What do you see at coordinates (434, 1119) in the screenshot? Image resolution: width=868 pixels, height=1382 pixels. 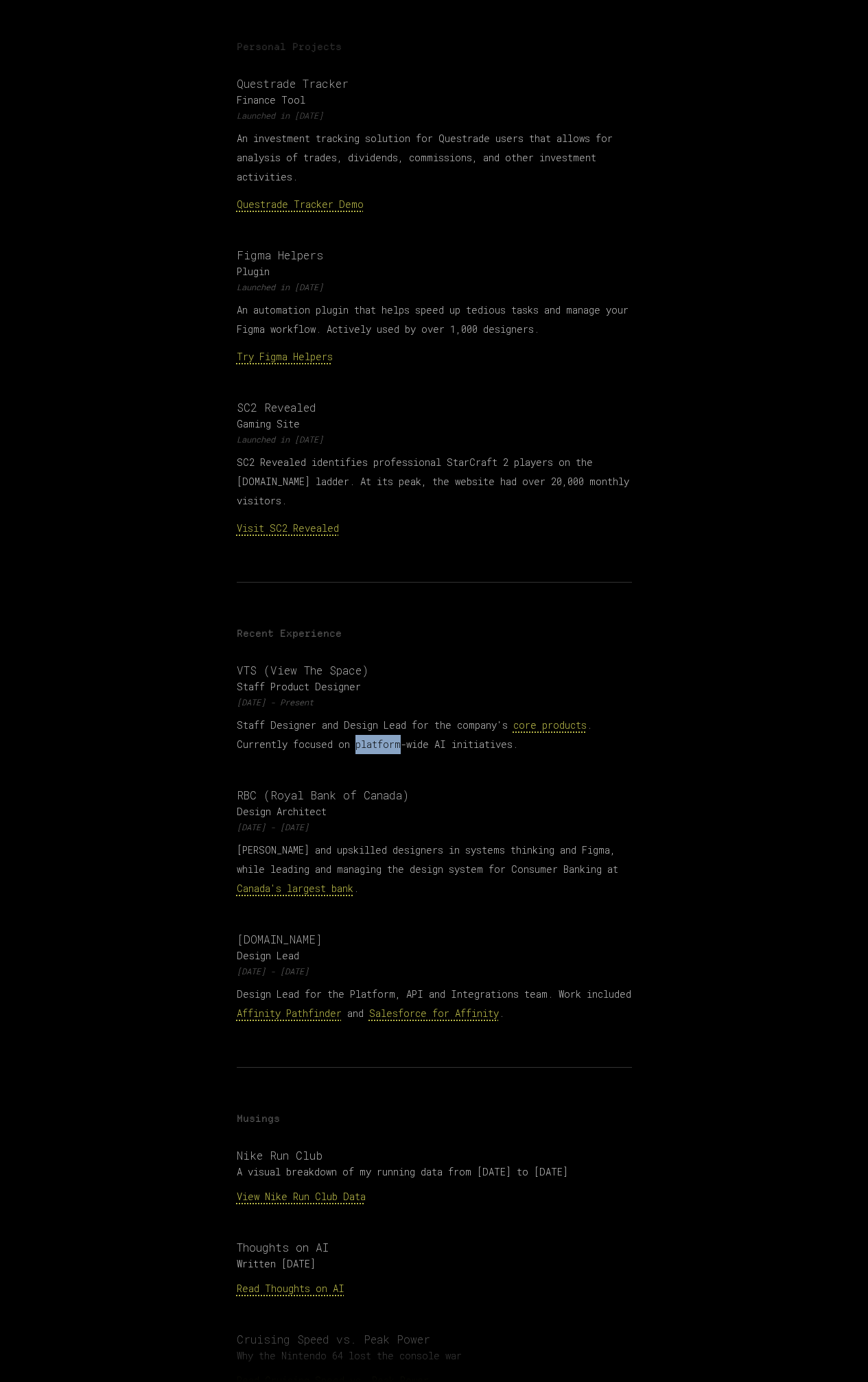 I see `h2: Musings` at bounding box center [434, 1119].